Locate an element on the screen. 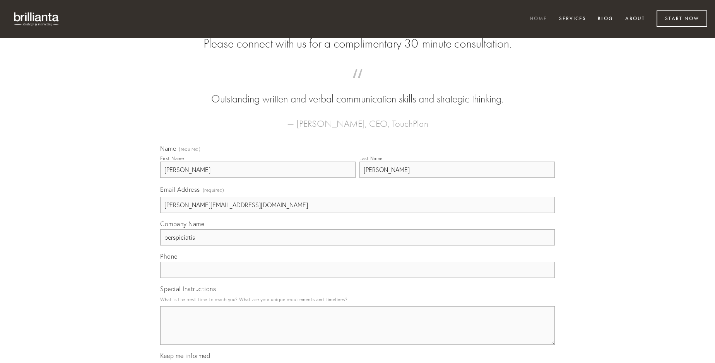 Image resolution: width=715 pixels, height=363 pixels. span: Special Instructions is located at coordinates (188, 289).